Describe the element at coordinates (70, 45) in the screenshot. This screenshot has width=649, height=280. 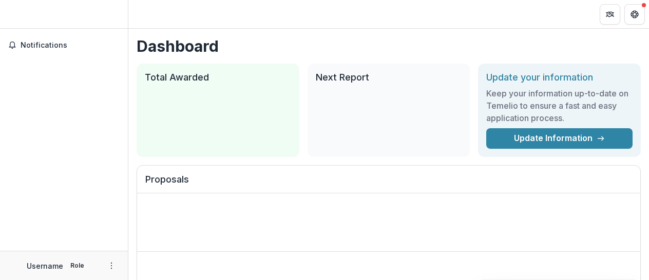
I see `span: Notifications` at that location.